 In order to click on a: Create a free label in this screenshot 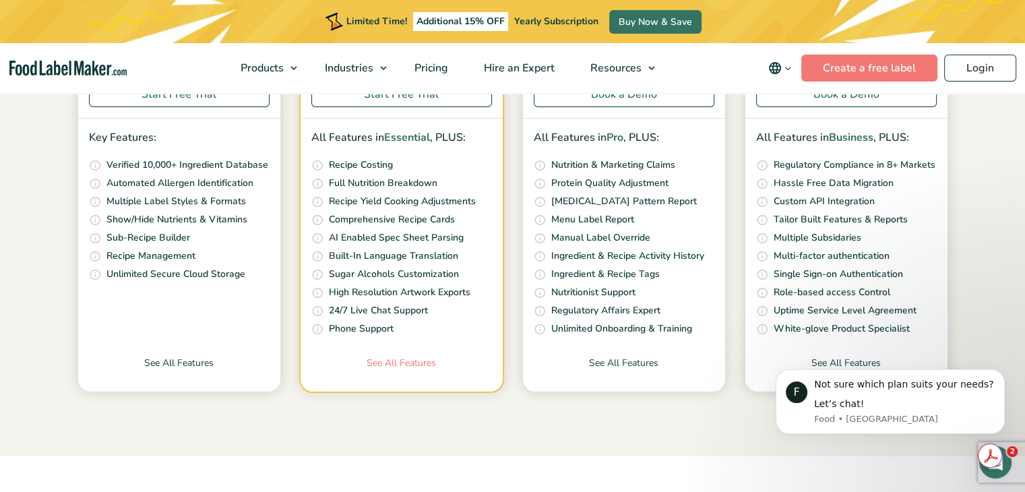, I will do `click(869, 68)`.